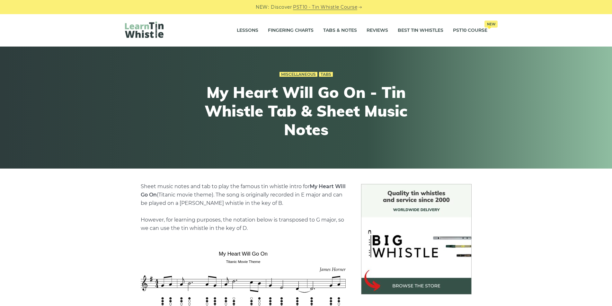  What do you see at coordinates (306, 111) in the screenshot?
I see `h1: My Heart Will Go On - Tin Whistle Tab & Sheet Music Notes` at bounding box center [306, 111].